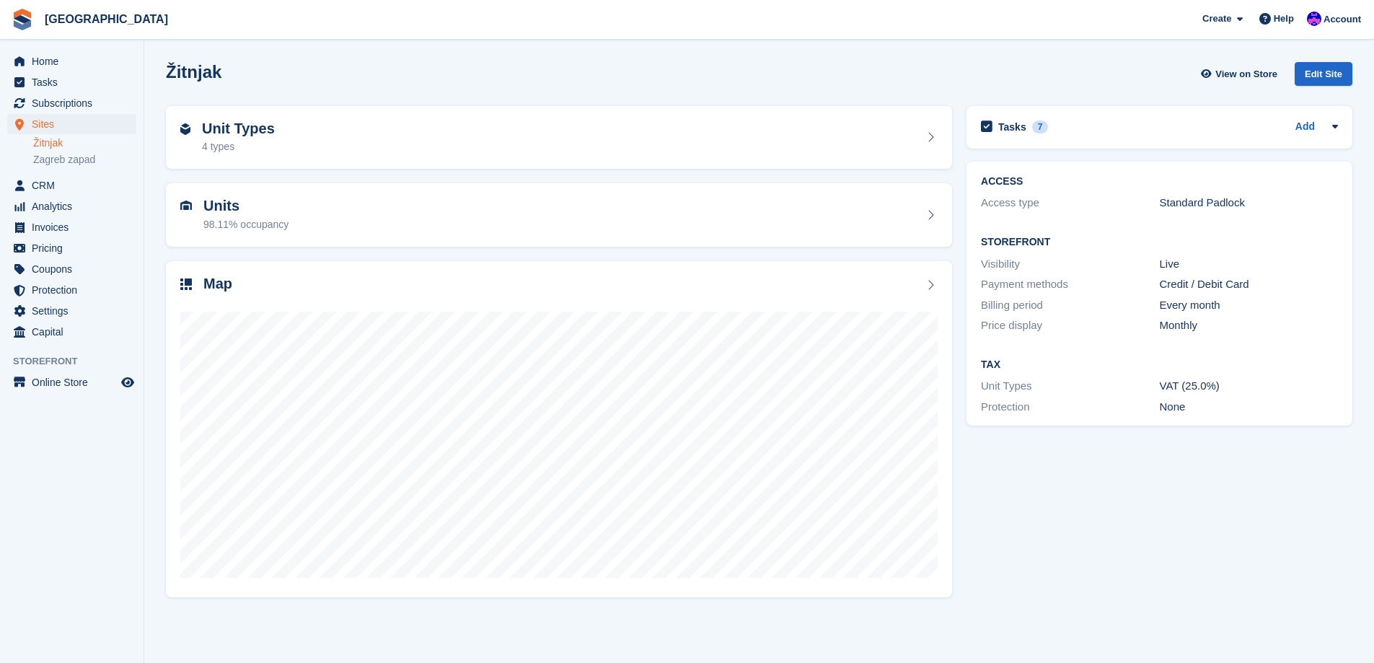 The image size is (1374, 663). Describe the element at coordinates (1040, 127) in the screenshot. I see `div: 7` at that location.